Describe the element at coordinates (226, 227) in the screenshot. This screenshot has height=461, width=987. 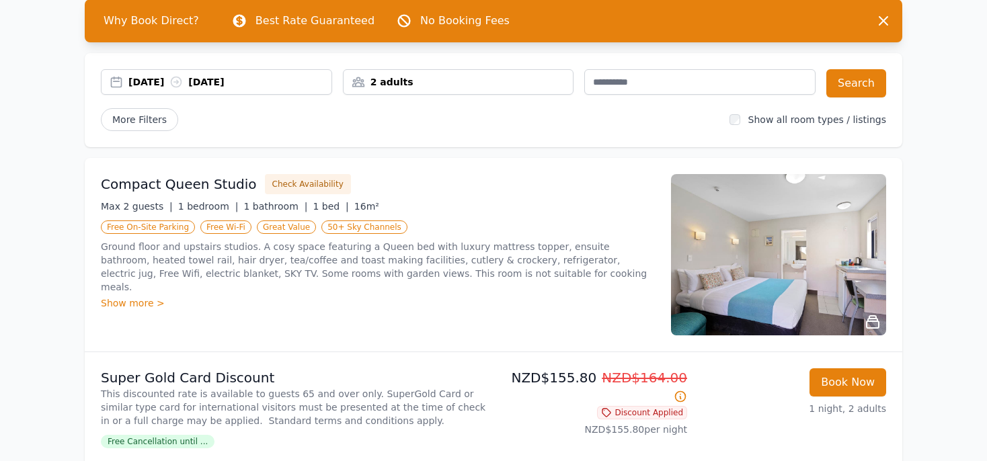
I see `span: Free Wi-Fi` at that location.